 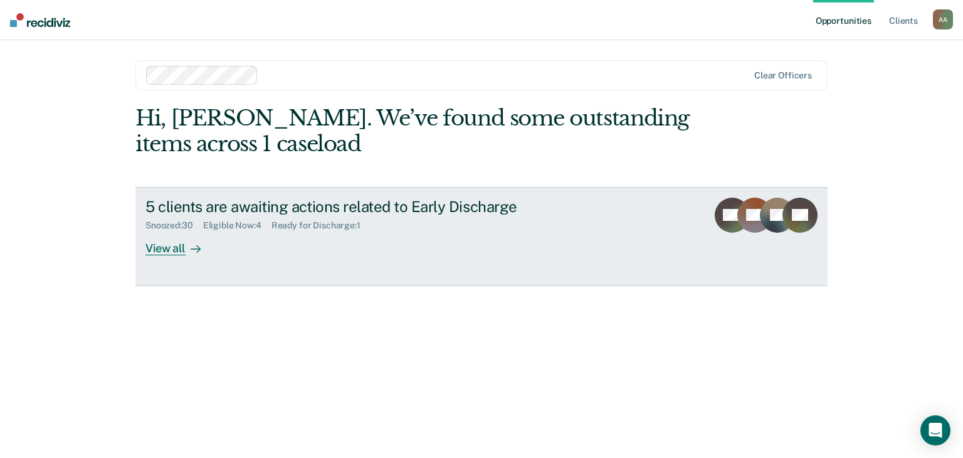 I want to click on div: Open Intercom Messenger, so click(x=936, y=430).